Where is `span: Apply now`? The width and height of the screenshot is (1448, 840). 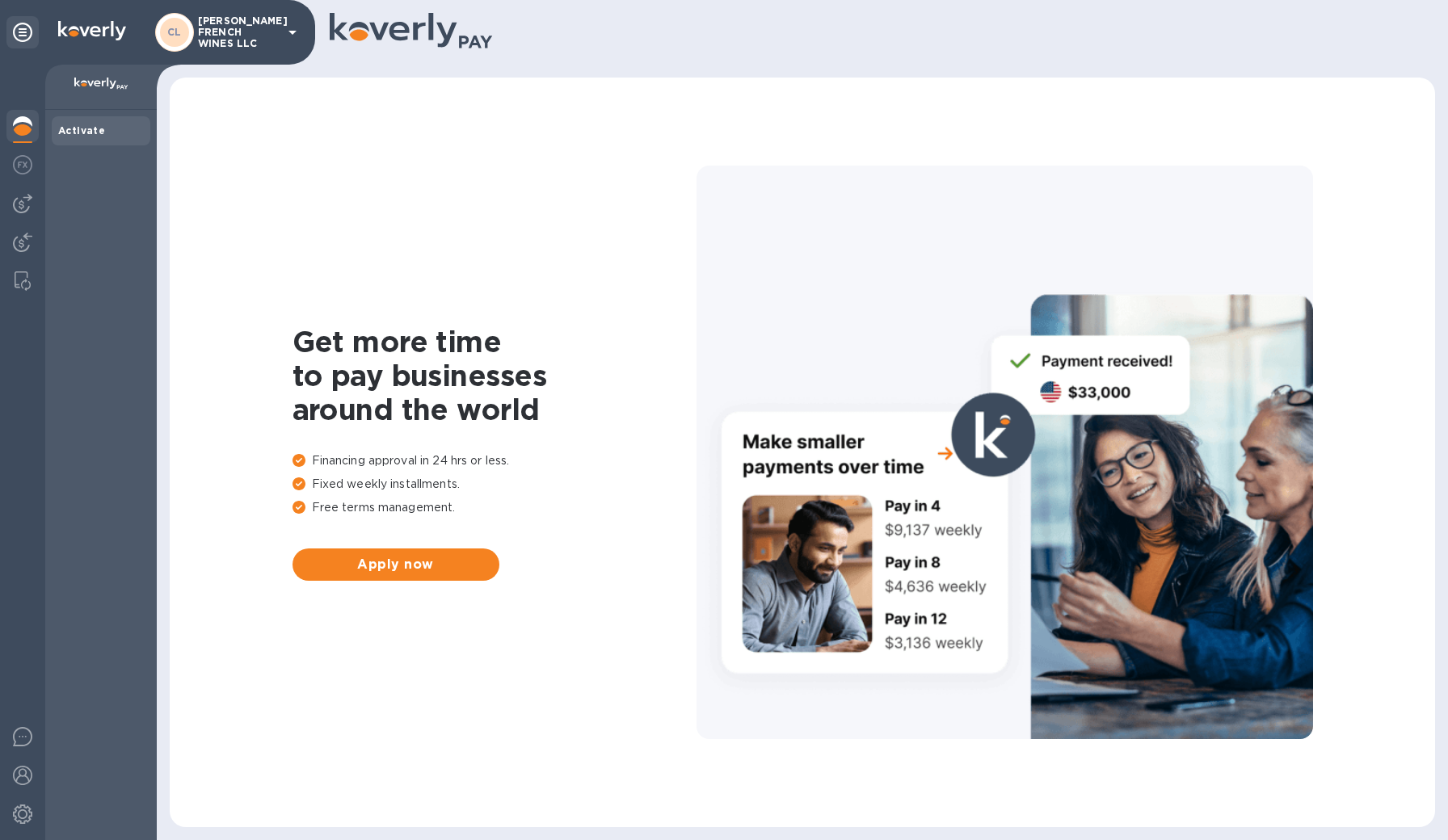
span: Apply now is located at coordinates (395, 565).